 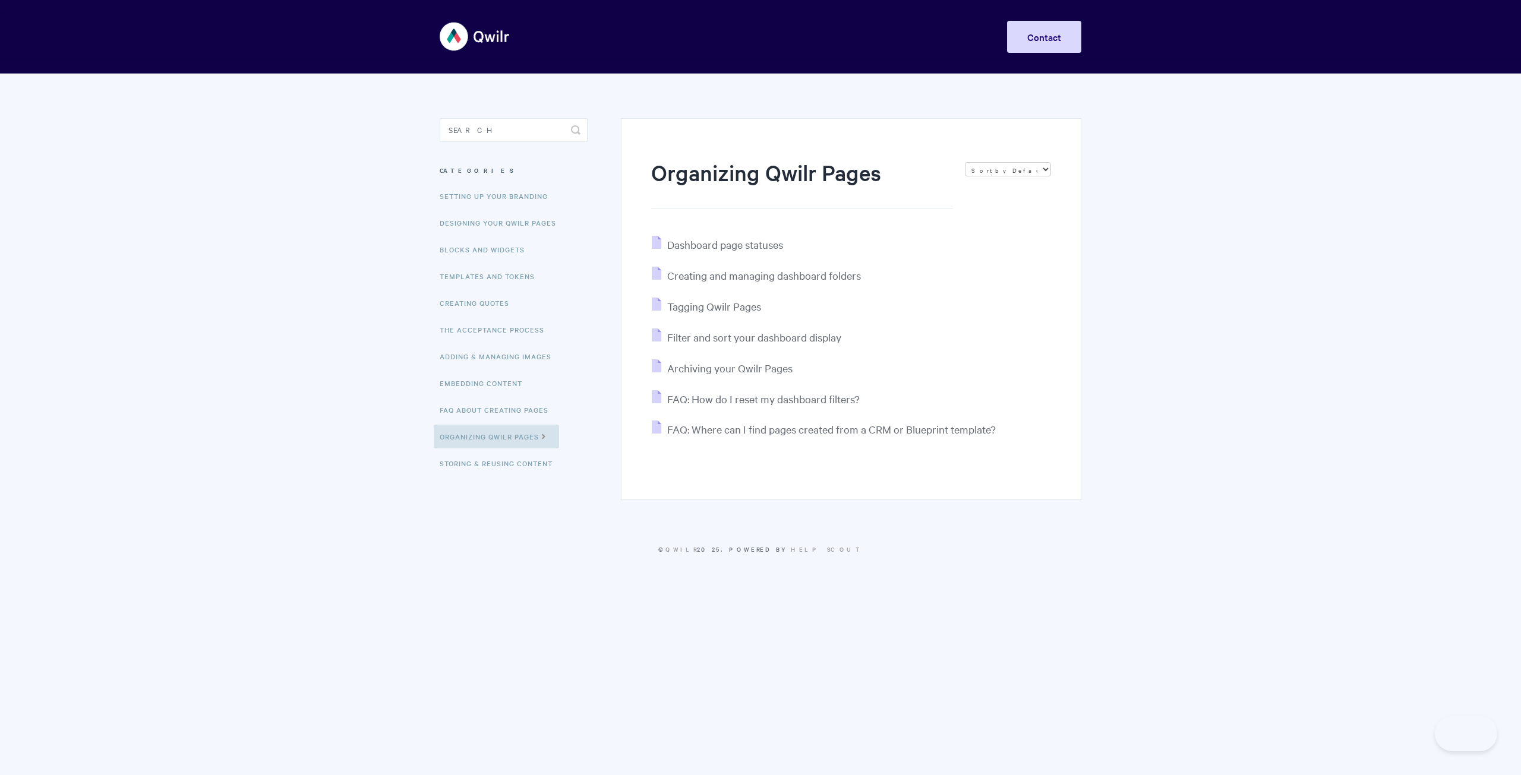 I want to click on a: Archiving your Qwilr Pages, so click(x=722, y=368).